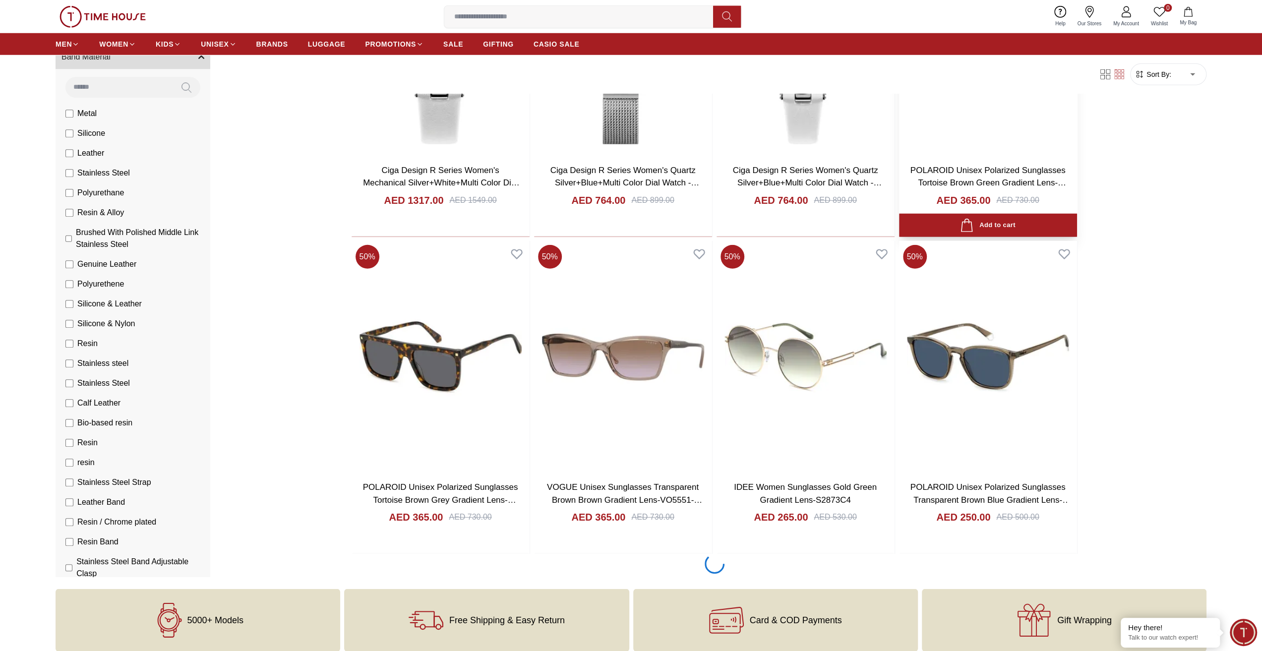 This screenshot has height=651, width=1262. Describe the element at coordinates (67, 44) in the screenshot. I see `a: MEN` at that location.